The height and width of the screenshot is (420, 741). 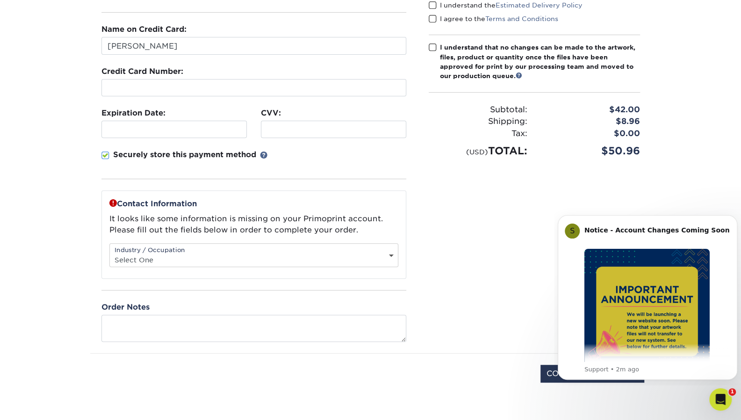 I want to click on p: Securely store this payment method, so click(x=185, y=155).